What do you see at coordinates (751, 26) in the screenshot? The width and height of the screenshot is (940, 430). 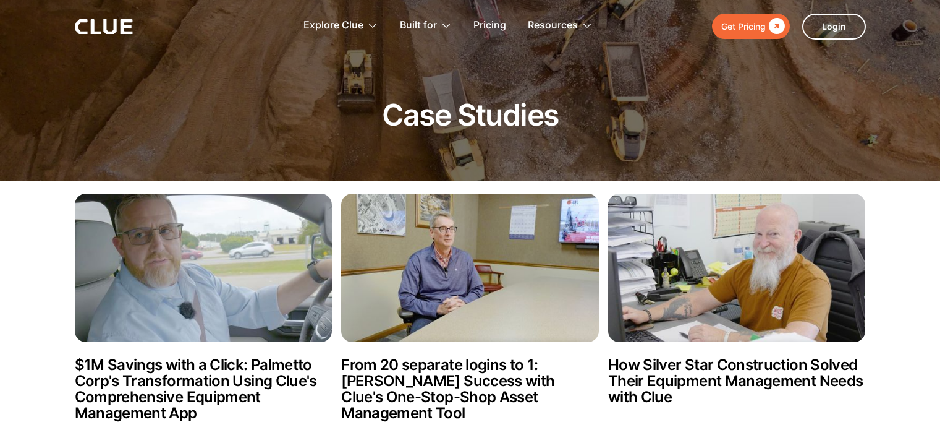 I see `a: Get Pricing` at bounding box center [751, 26].